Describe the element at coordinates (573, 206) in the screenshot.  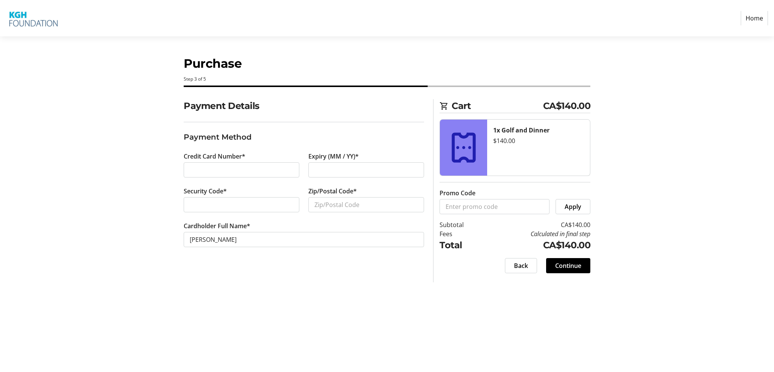
I see `button: Apply` at that location.